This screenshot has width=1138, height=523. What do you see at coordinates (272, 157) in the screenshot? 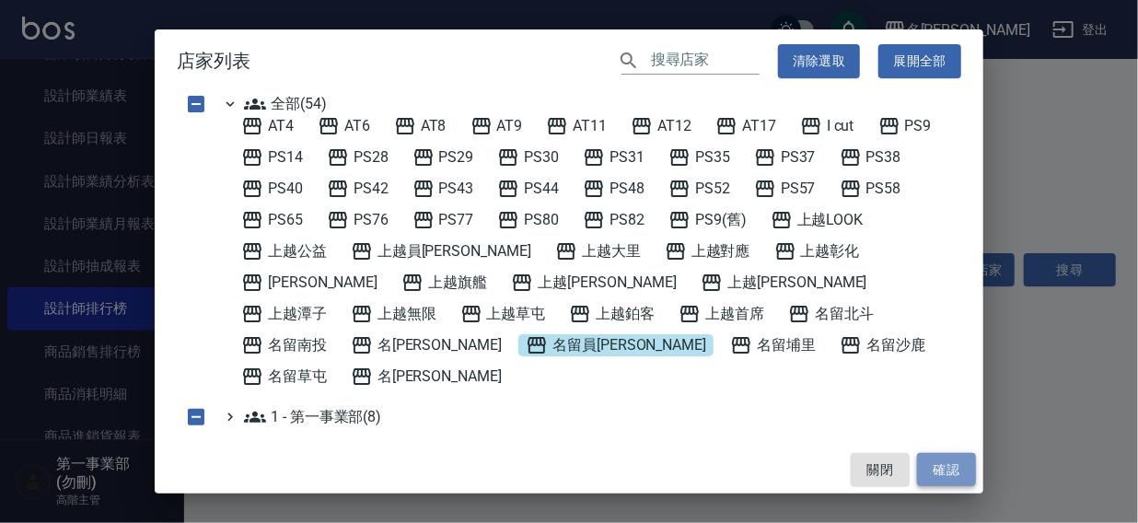
I see `span: PS14` at bounding box center [272, 157].